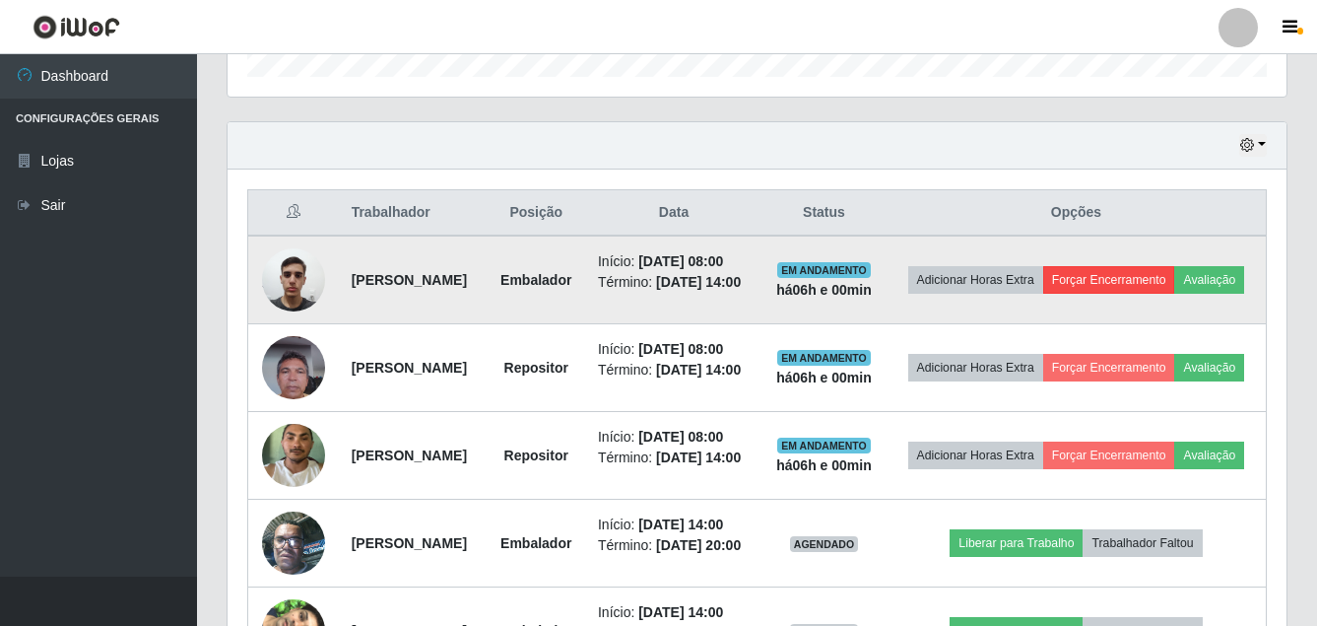 The width and height of the screenshot is (1317, 626). I want to click on img: CoreUI Logo, so click(76, 27).